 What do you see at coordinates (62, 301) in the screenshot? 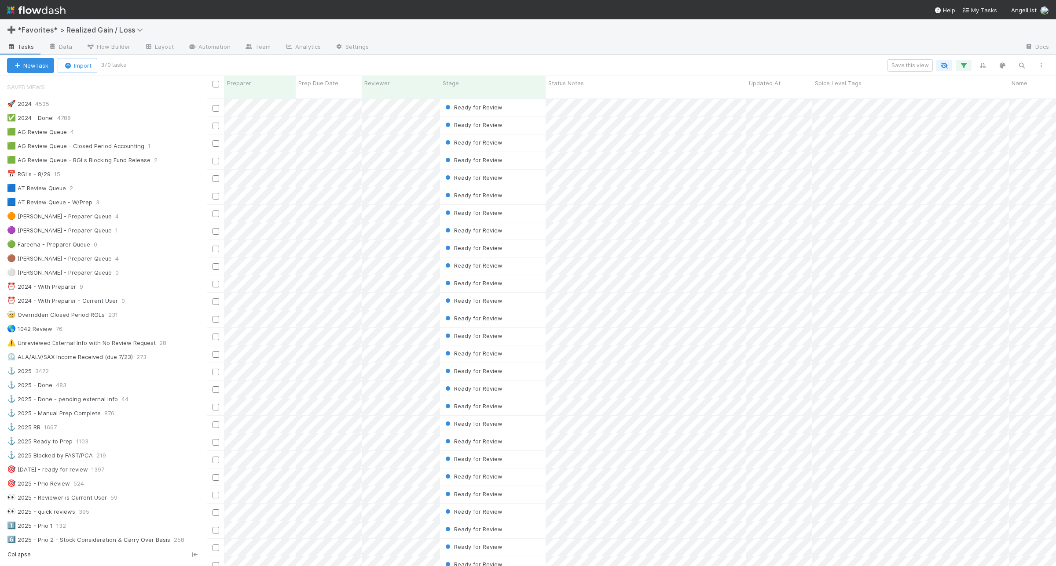
I see `div: 2024 - With Preparer - Current User` at bounding box center [62, 301].